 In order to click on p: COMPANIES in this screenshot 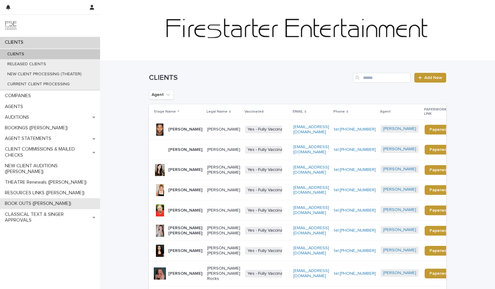, I will do `click(19, 96)`.